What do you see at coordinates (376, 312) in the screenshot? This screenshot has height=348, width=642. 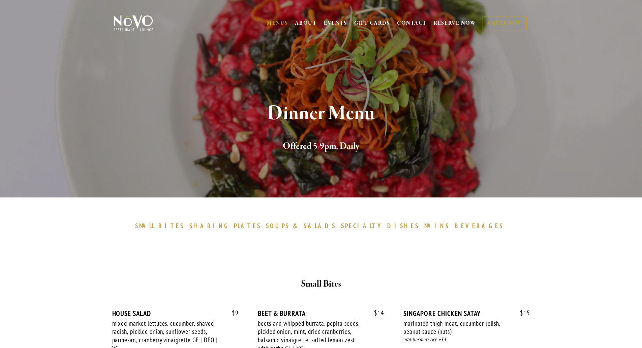 I see `span: 14` at bounding box center [376, 312].